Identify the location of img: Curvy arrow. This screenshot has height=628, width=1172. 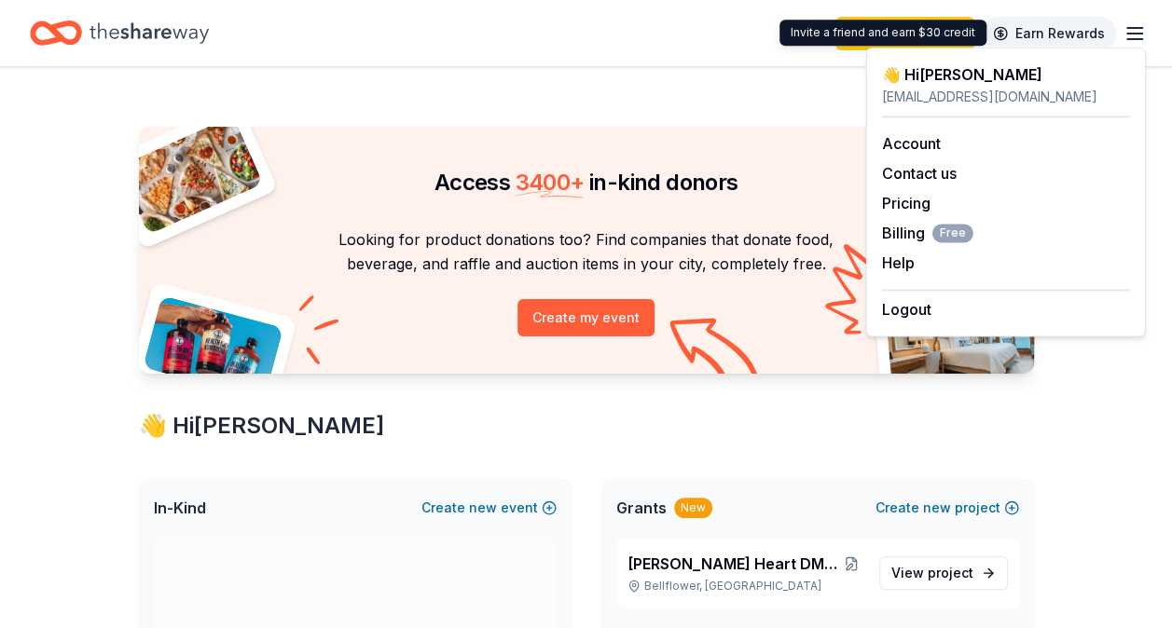
(716, 352).